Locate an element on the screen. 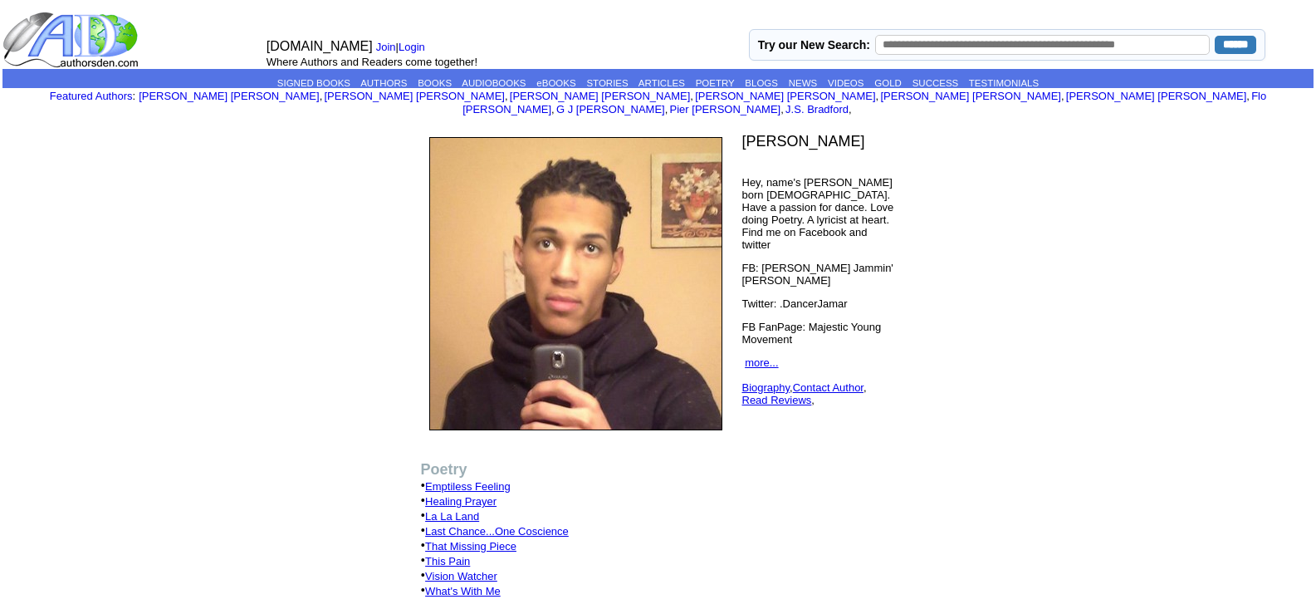  a: That Missing Piece is located at coordinates (471, 546).